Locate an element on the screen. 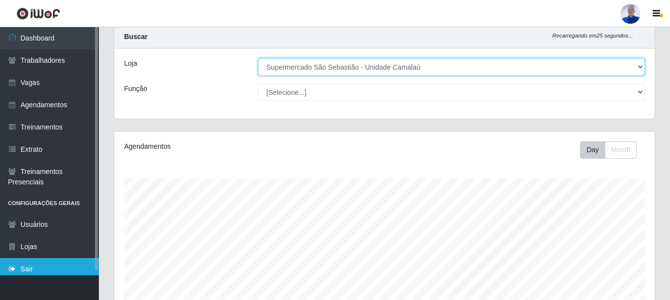 This screenshot has width=670, height=300. label: Função is located at coordinates (135, 88).